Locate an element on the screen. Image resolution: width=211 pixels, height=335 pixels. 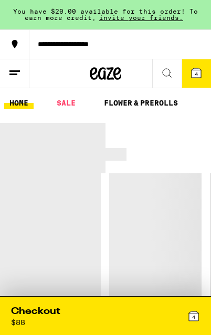
div: $ 88 is located at coordinates (18, 322).